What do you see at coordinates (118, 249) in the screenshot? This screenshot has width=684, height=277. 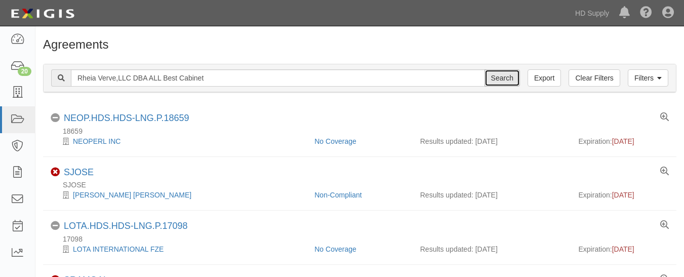 I see `a: LOTA INTERNATIONAL FZE` at bounding box center [118, 249].